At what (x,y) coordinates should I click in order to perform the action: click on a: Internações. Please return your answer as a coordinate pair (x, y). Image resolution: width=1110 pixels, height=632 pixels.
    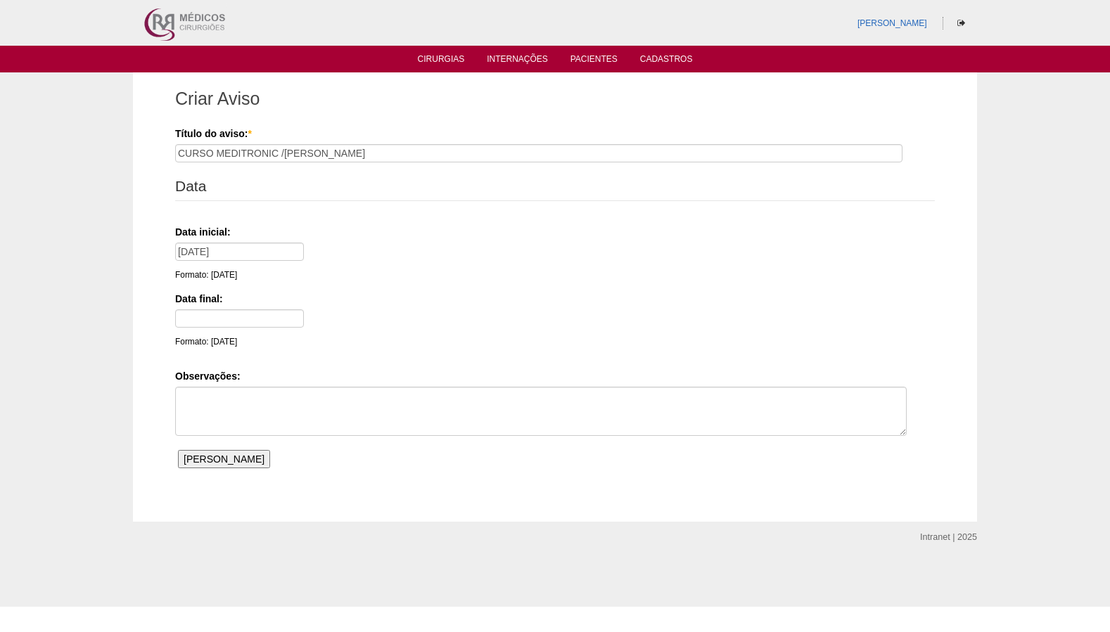
    Looking at the image, I should click on (517, 61).